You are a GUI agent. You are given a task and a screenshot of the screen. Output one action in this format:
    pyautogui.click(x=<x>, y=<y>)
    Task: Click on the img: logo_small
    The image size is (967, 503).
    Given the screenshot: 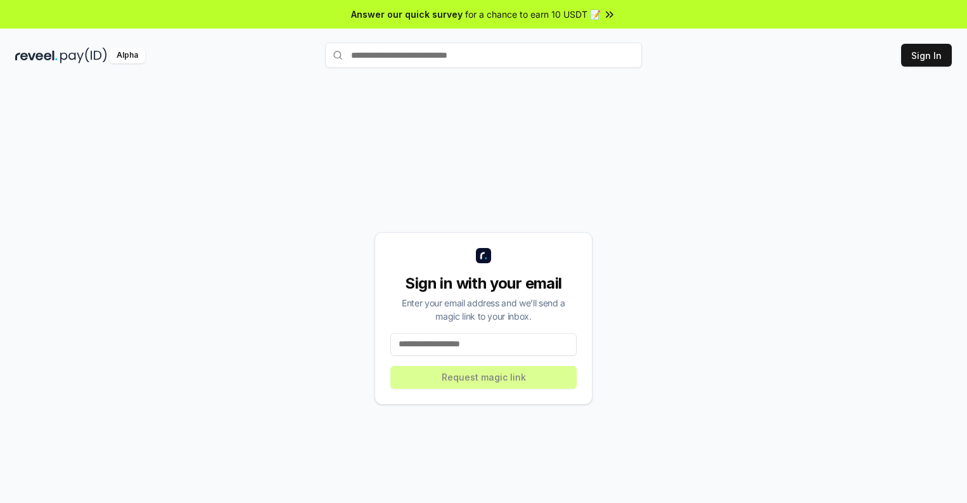 What is the action you would take?
    pyautogui.click(x=484, y=255)
    